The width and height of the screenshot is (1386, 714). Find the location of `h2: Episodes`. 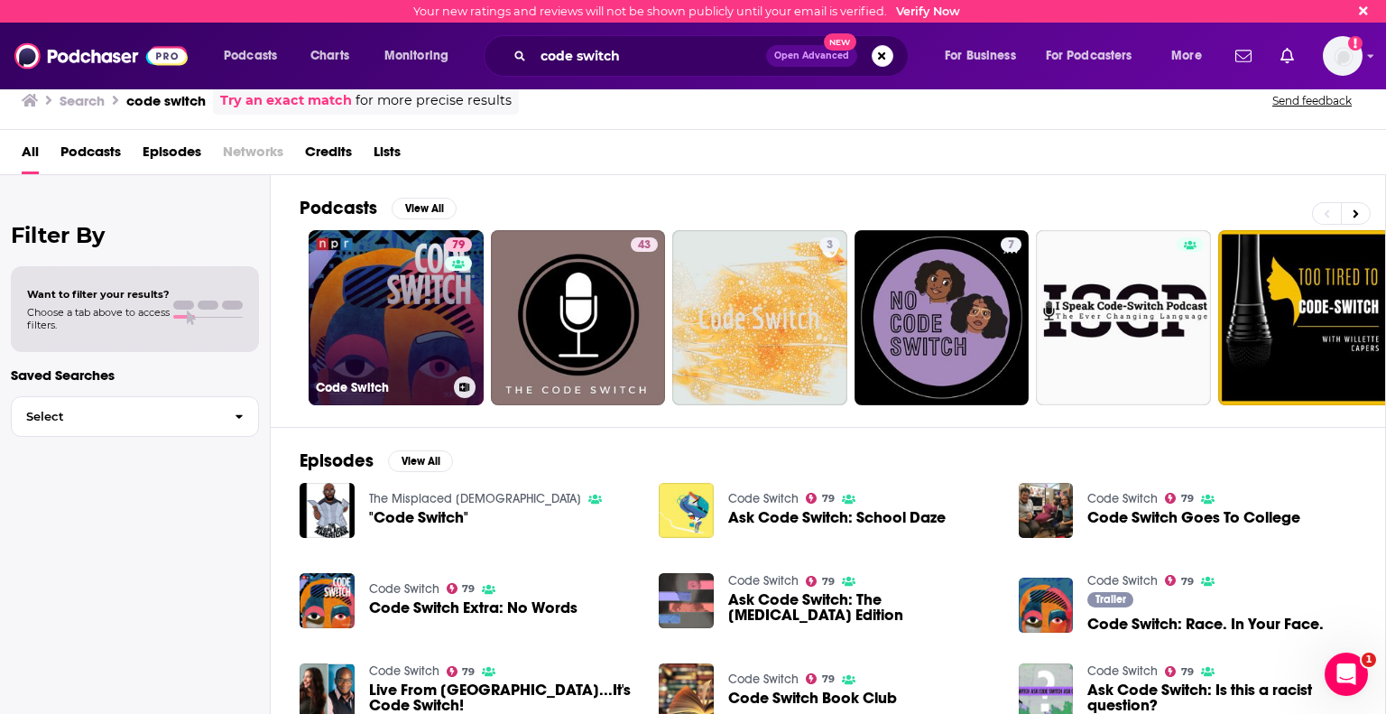

h2: Episodes is located at coordinates (337, 460).